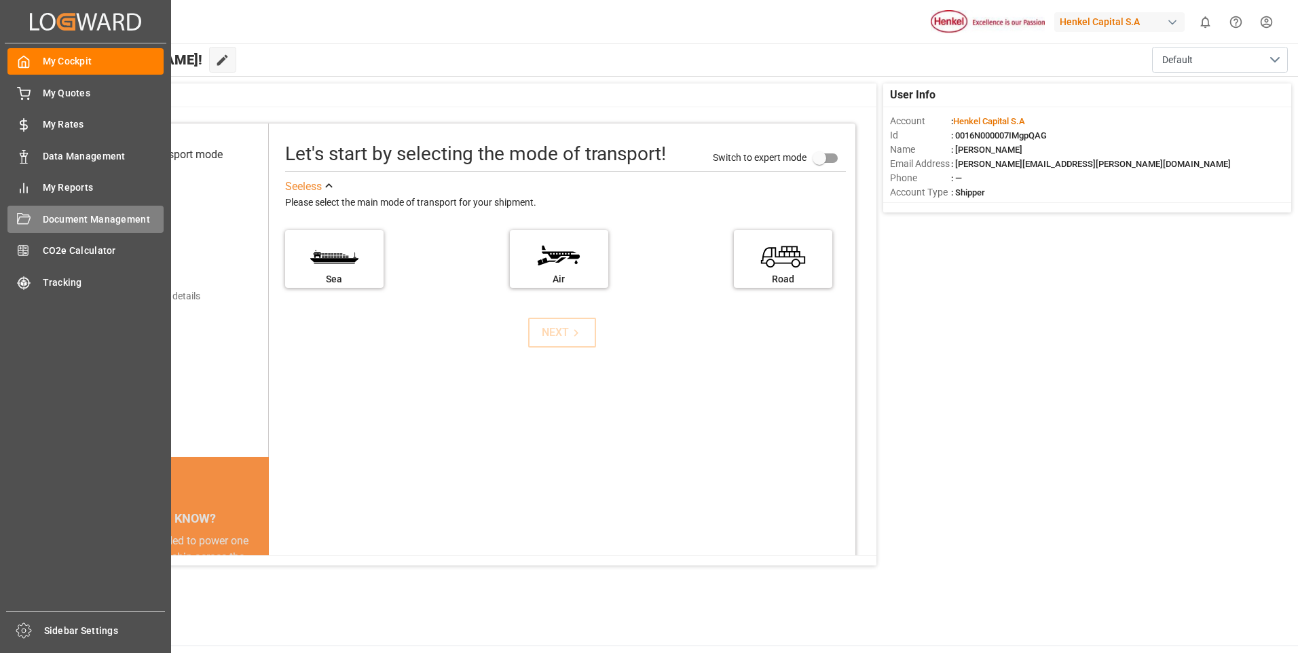  What do you see at coordinates (259, 590) in the screenshot?
I see `button: next slide / item` at bounding box center [259, 590].